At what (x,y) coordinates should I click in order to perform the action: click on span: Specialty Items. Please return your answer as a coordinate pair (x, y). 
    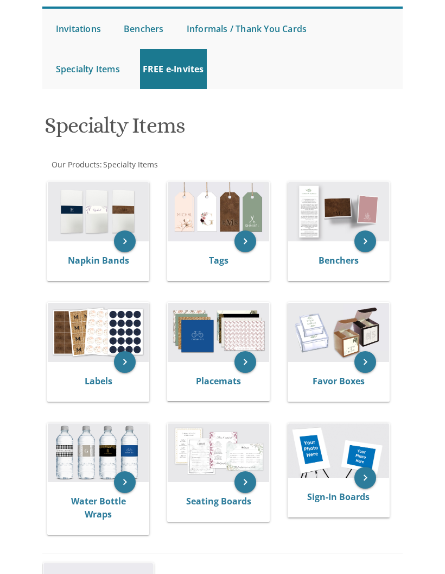
    Looking at the image, I should click on (130, 164).